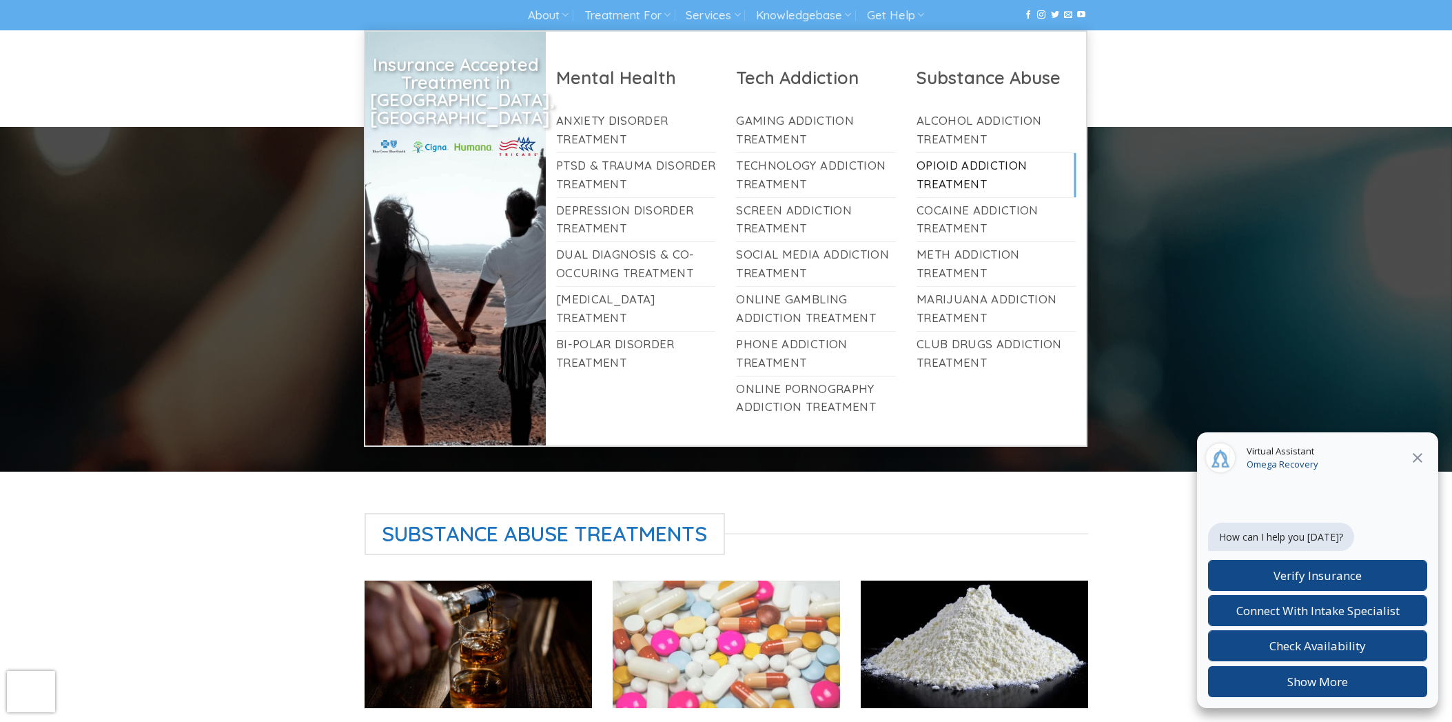 The height and width of the screenshot is (722, 1452). Describe the element at coordinates (636, 130) in the screenshot. I see `a: Anxiety Disorder Treatment` at that location.